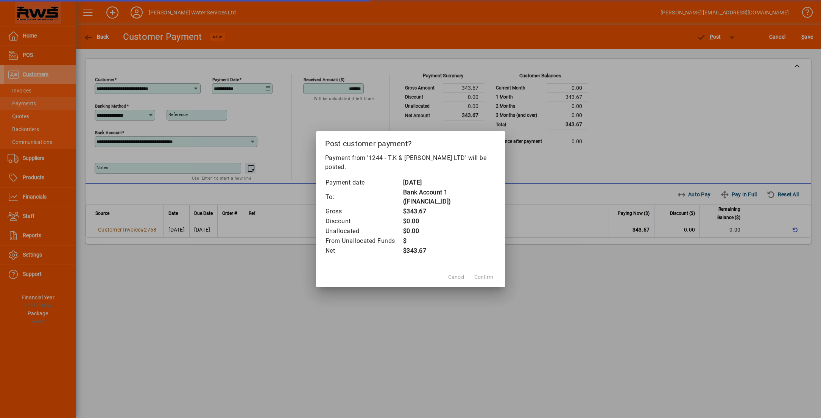 The width and height of the screenshot is (821, 418). I want to click on td: To:, so click(364, 197).